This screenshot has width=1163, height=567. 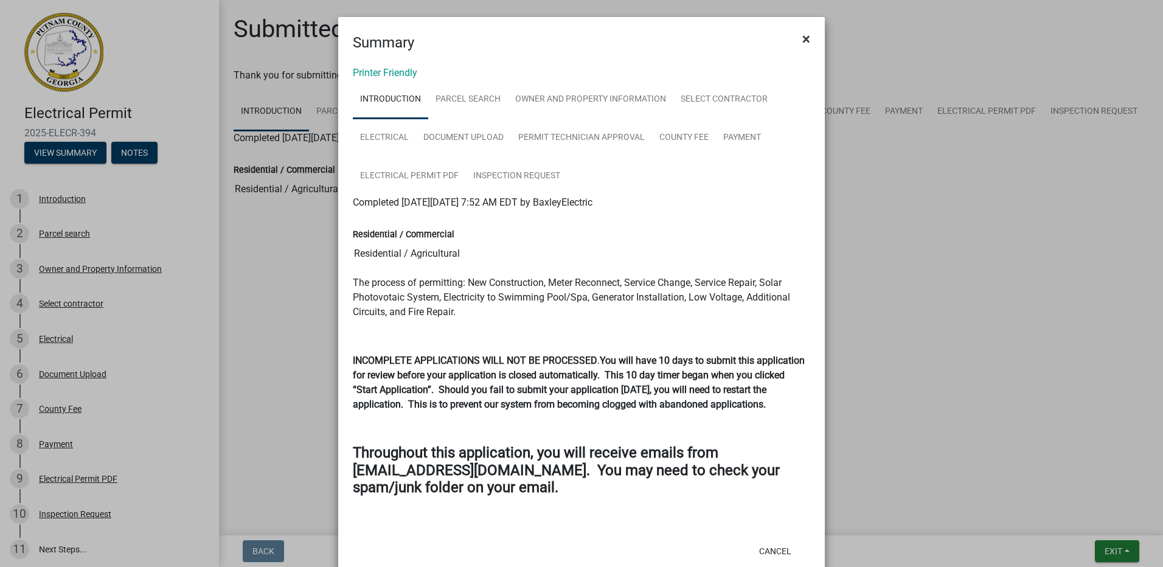 I want to click on a: Permit Technician Approval, so click(x=582, y=138).